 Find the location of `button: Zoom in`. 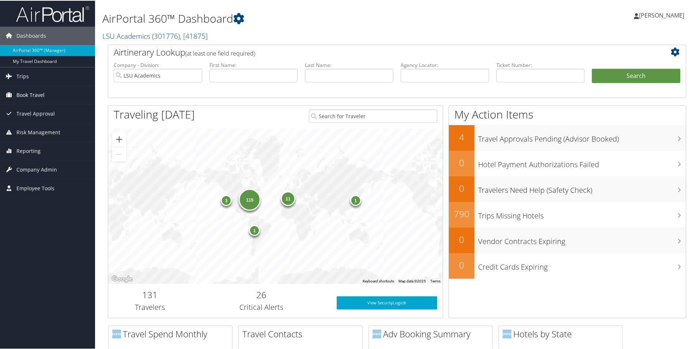

button: Zoom in is located at coordinates (119, 139).